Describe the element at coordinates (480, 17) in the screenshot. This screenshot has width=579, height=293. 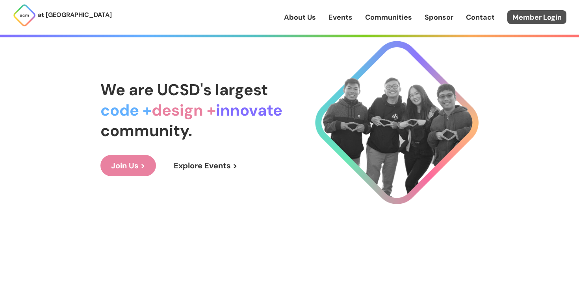
I see `a: Contact` at that location.